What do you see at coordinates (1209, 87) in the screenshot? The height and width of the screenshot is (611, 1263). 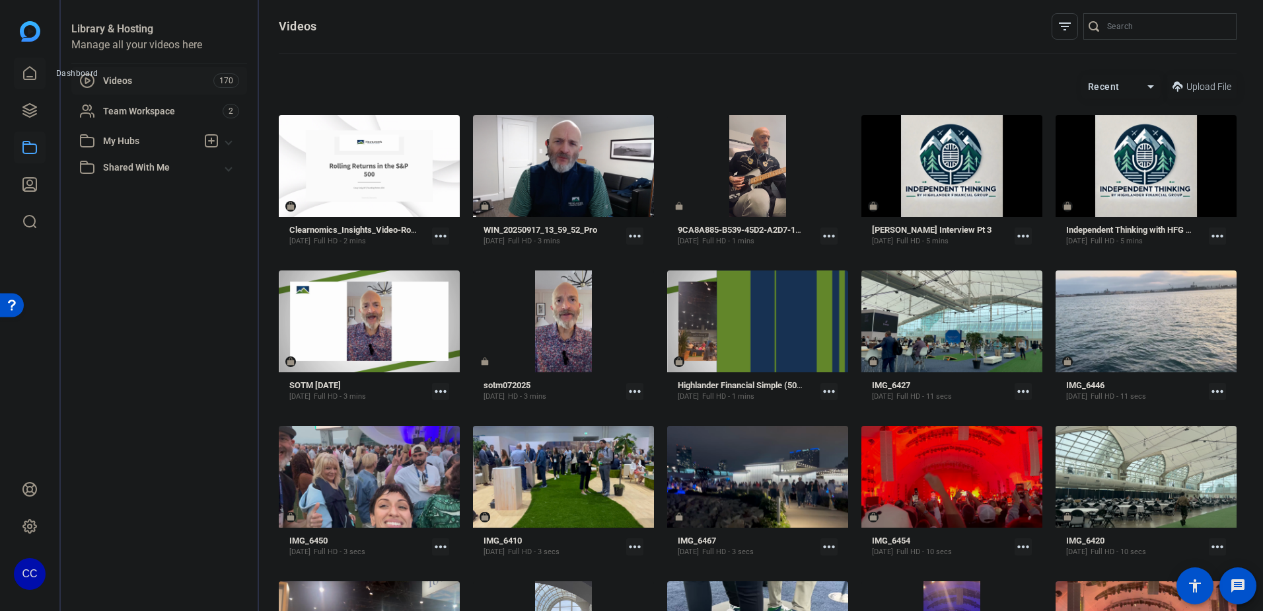 I see `span: Upload File` at bounding box center [1209, 87].